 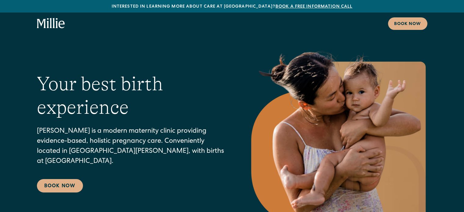 What do you see at coordinates (408, 24) in the screenshot?
I see `a: Book now` at bounding box center [408, 24].